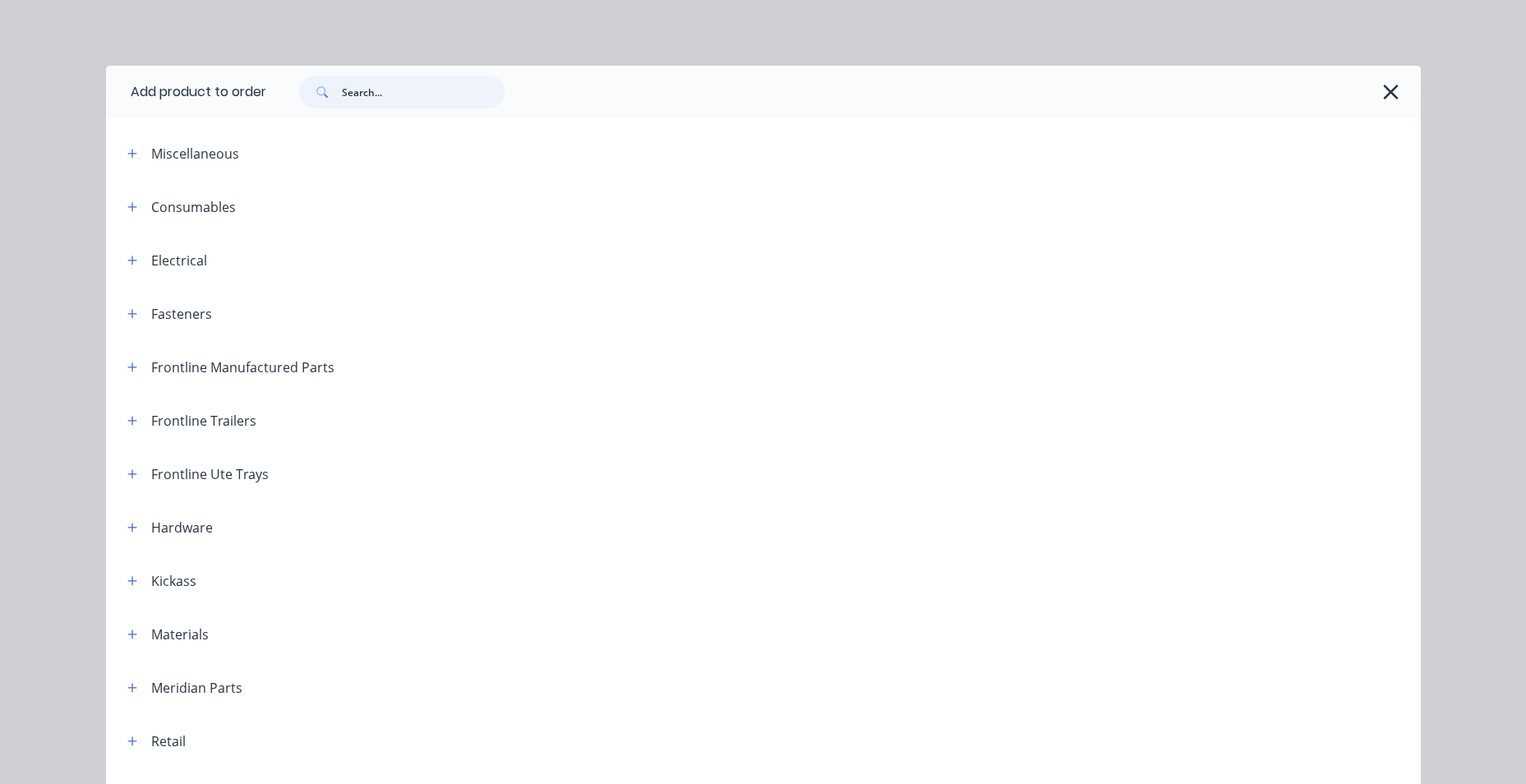 The height and width of the screenshot is (784, 1526). Describe the element at coordinates (197, 688) in the screenshot. I see `div: Meridian Parts` at that location.